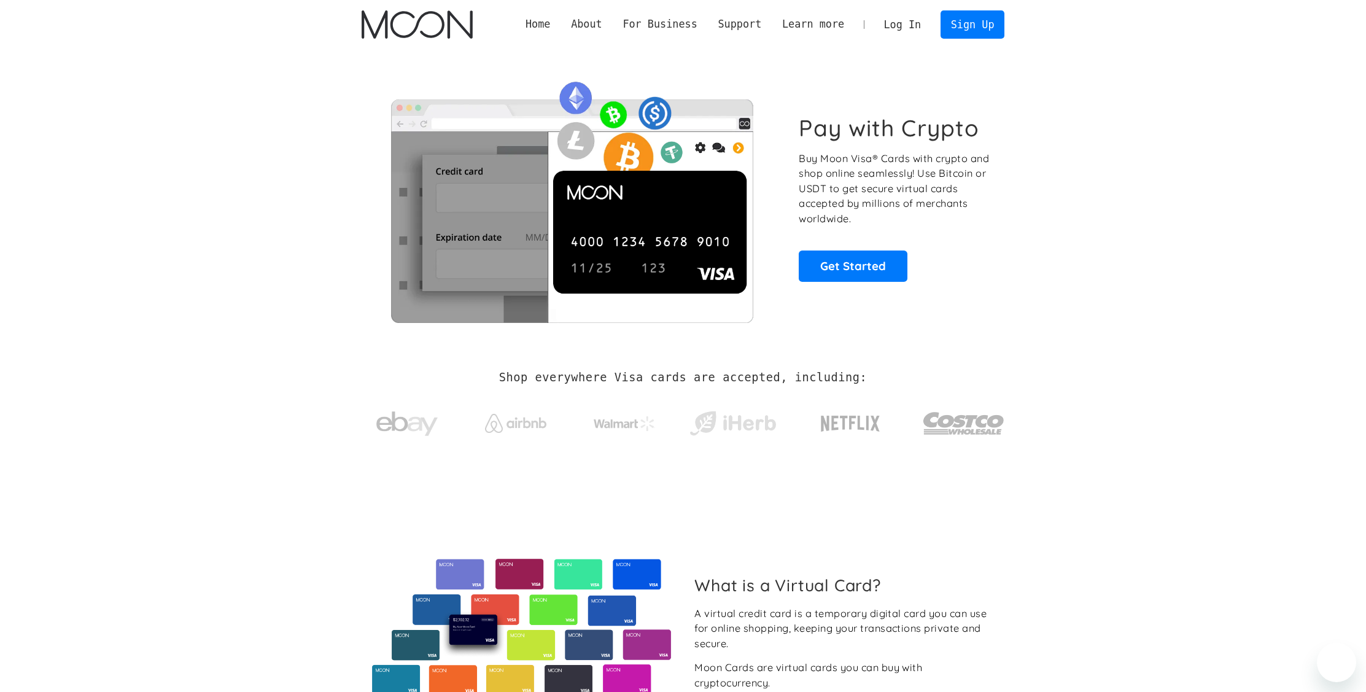 The height and width of the screenshot is (692, 1366). Describe the element at coordinates (407, 424) in the screenshot. I see `img: ebay` at that location.